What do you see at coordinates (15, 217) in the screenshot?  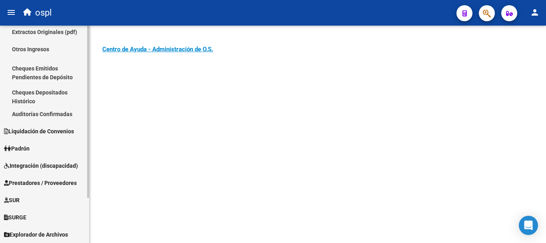 I see `span: SURGE` at bounding box center [15, 217].